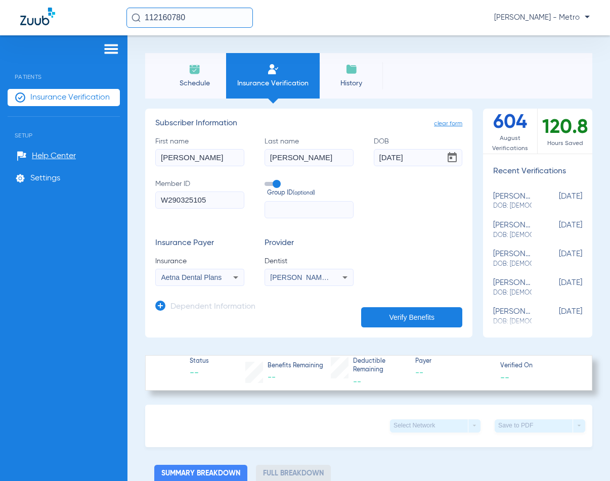 The height and width of the screenshot is (481, 610). Describe the element at coordinates (213, 307) in the screenshot. I see `h3: Dependent Information` at that location.